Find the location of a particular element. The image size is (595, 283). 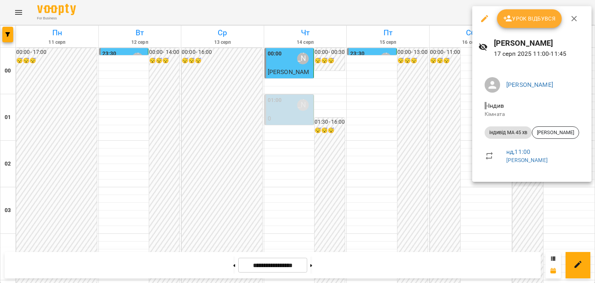

a: нд , 11:00 is located at coordinates (518, 151).